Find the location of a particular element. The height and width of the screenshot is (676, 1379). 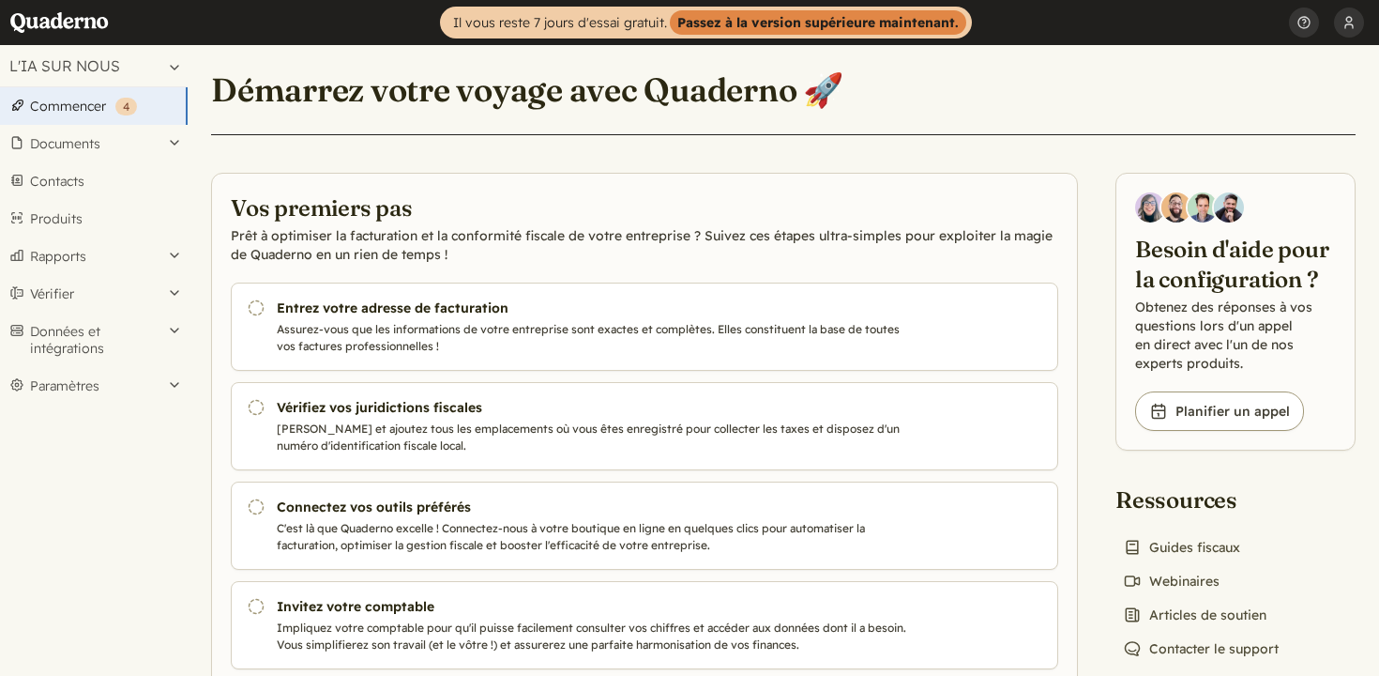

font: Invitez votre comptable is located at coordinates (356, 606).